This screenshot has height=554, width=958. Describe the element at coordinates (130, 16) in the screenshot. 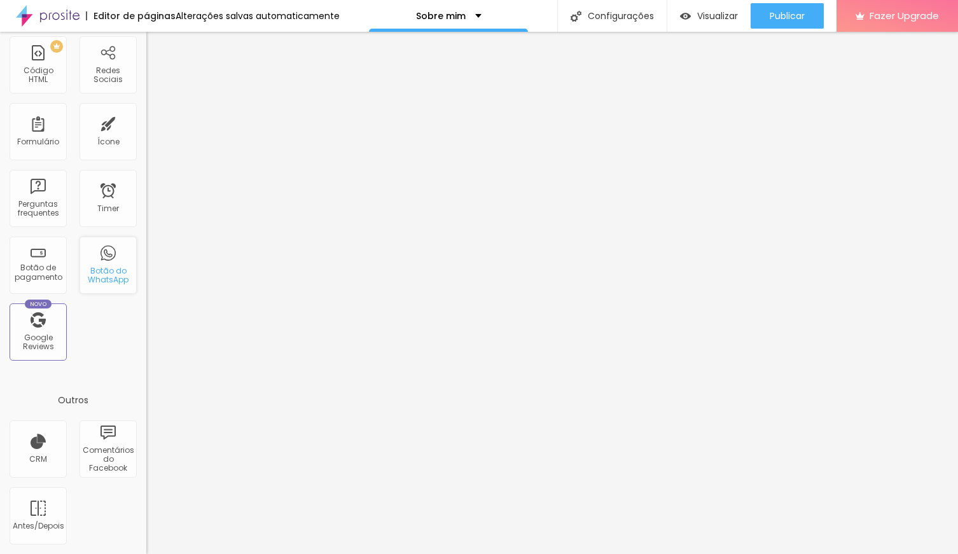

I see `div: Editor de páginas` at that location.